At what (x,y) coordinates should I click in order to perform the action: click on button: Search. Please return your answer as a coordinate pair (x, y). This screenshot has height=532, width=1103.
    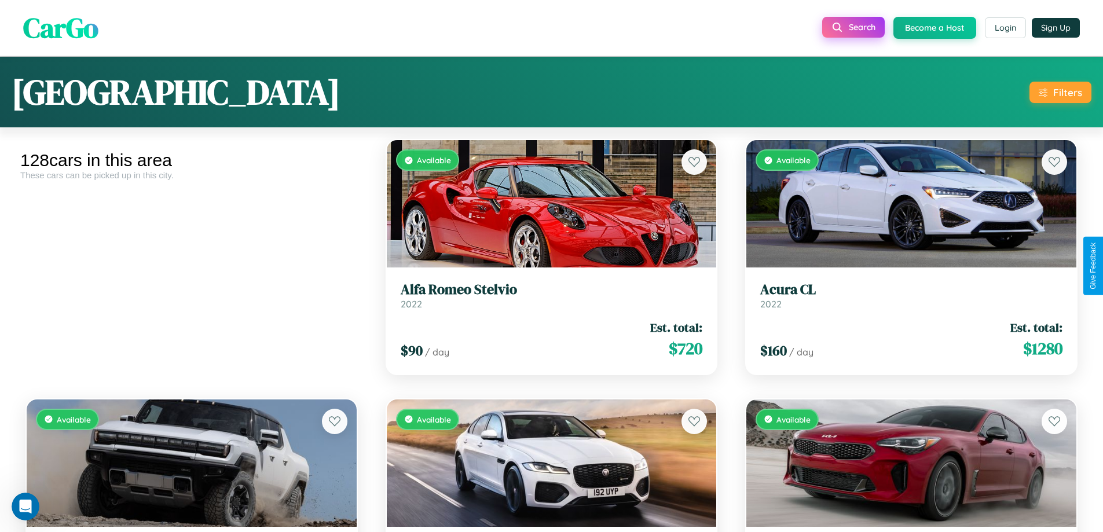
    Looking at the image, I should click on (853, 27).